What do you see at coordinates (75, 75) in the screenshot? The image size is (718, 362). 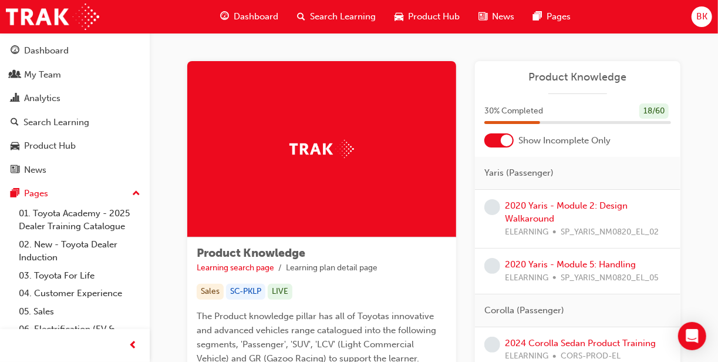 I see `a: My Team` at bounding box center [75, 75].